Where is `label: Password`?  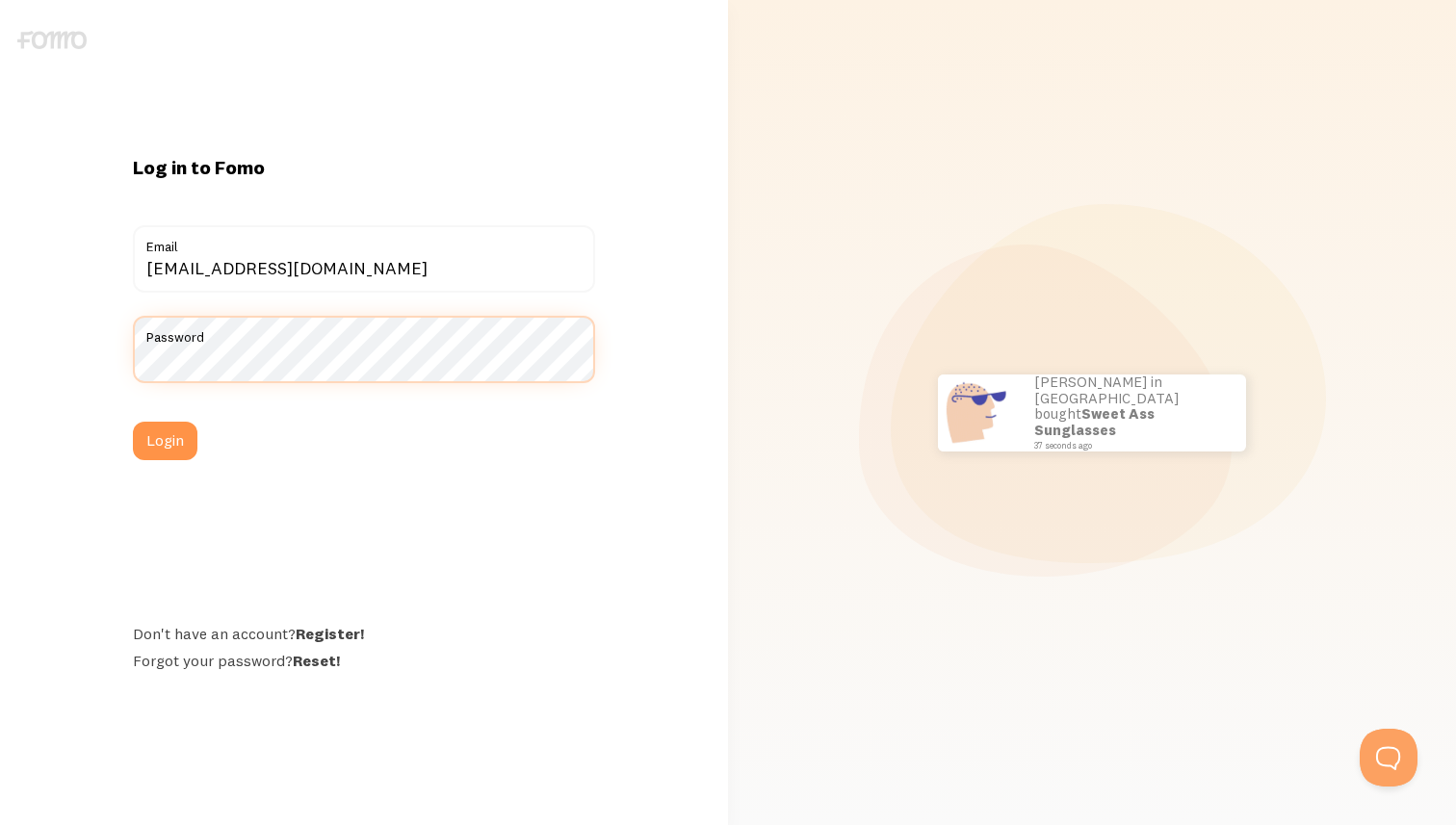 label: Password is located at coordinates (364, 332).